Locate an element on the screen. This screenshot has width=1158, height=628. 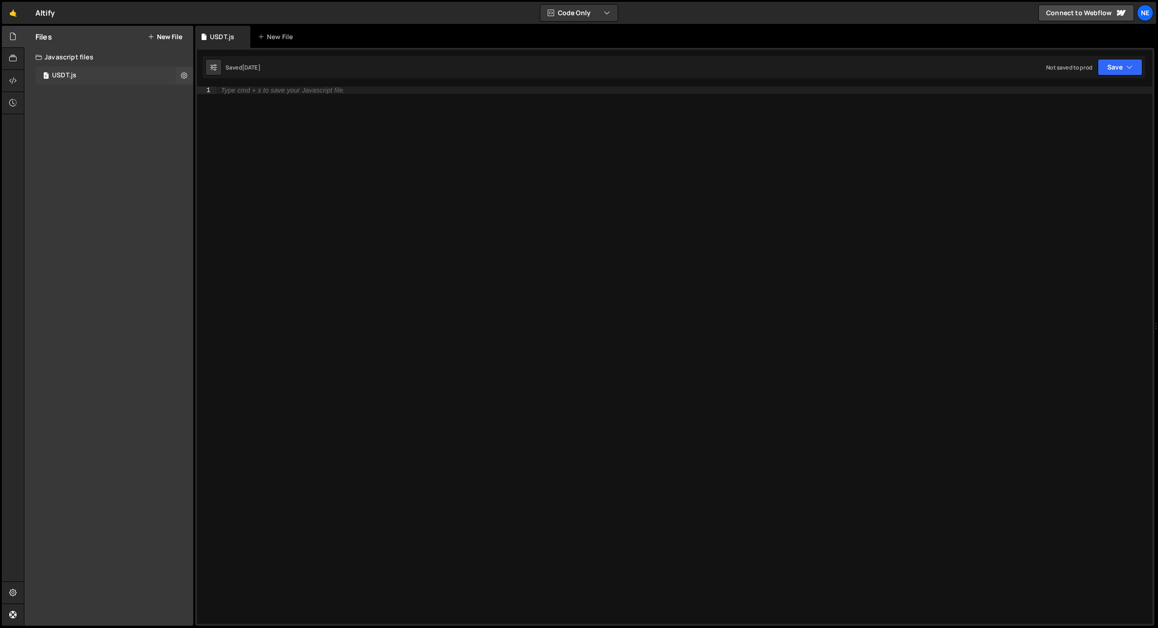
div: Saved is located at coordinates (243, 67).